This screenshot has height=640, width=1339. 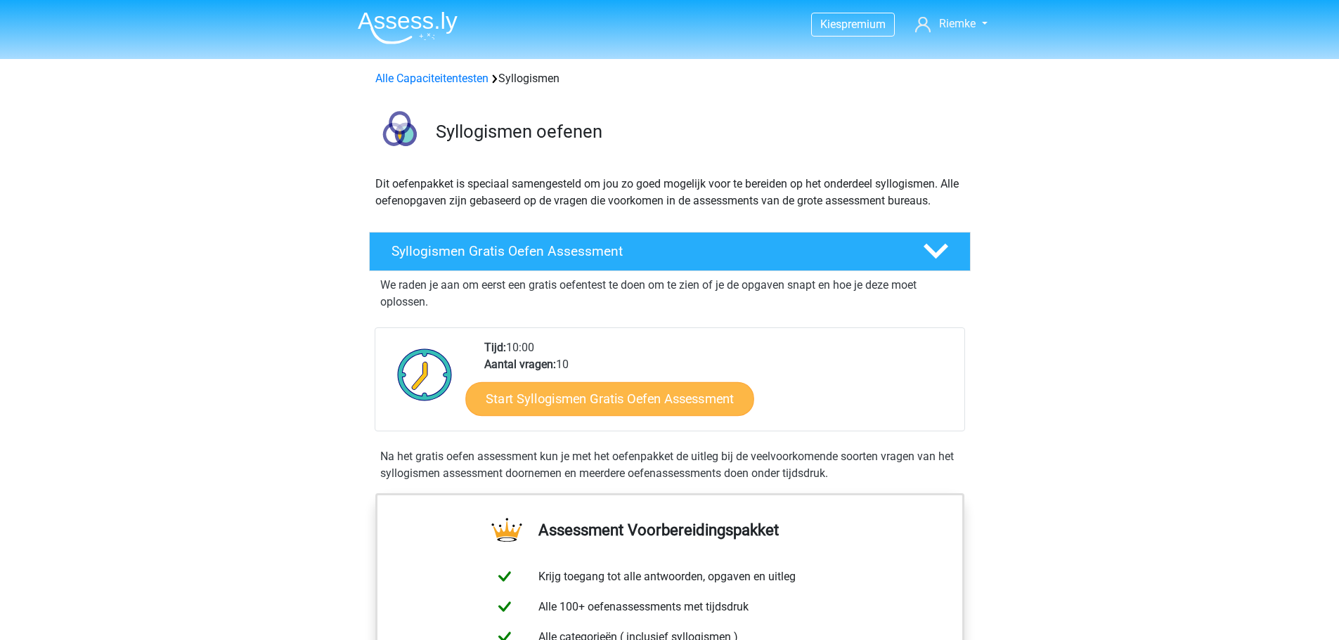 I want to click on p: We raden je aan om eerst een gratis oefentest te doen om te zien of je de opgaven snapt en hoe je..., so click(x=670, y=294).